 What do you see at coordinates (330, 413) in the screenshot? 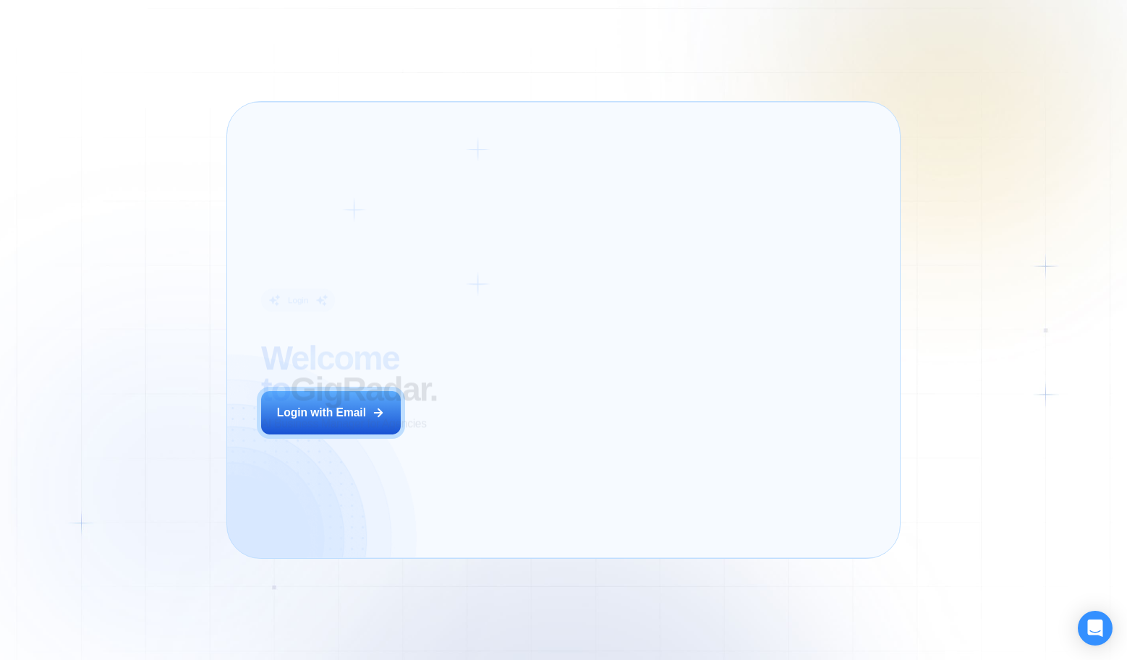
I see `button: Login with Email` at bounding box center [330, 413].